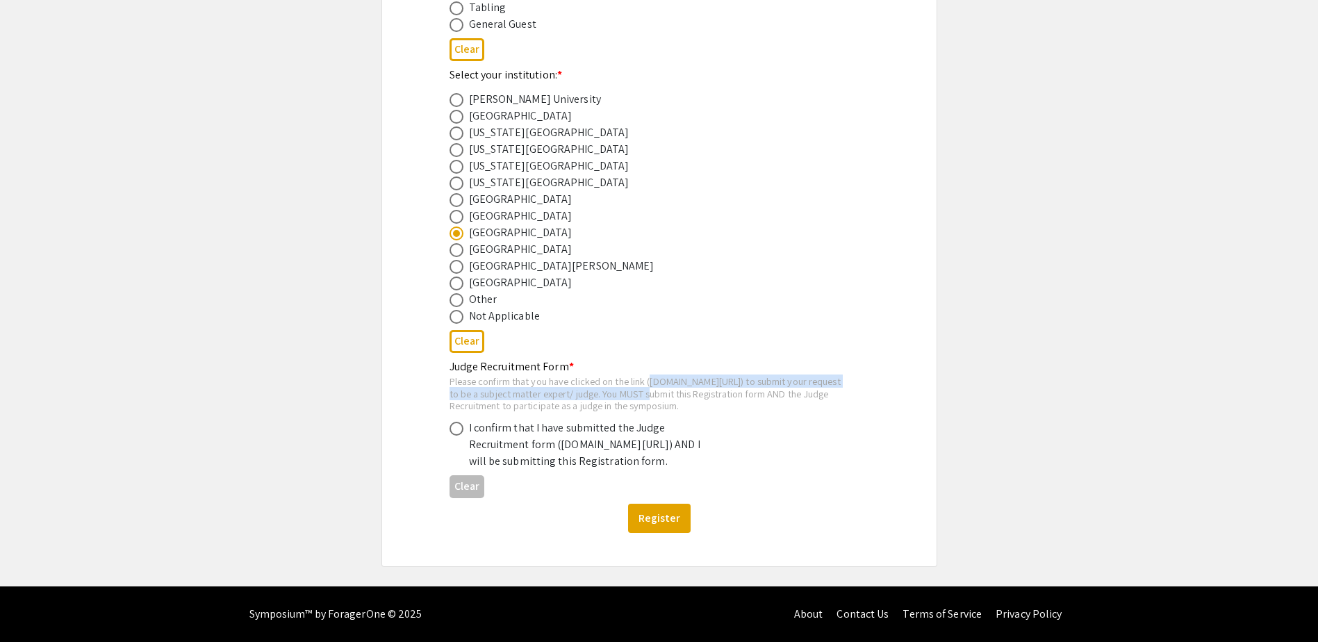  I want to click on a: Privacy Policy, so click(1028, 613).